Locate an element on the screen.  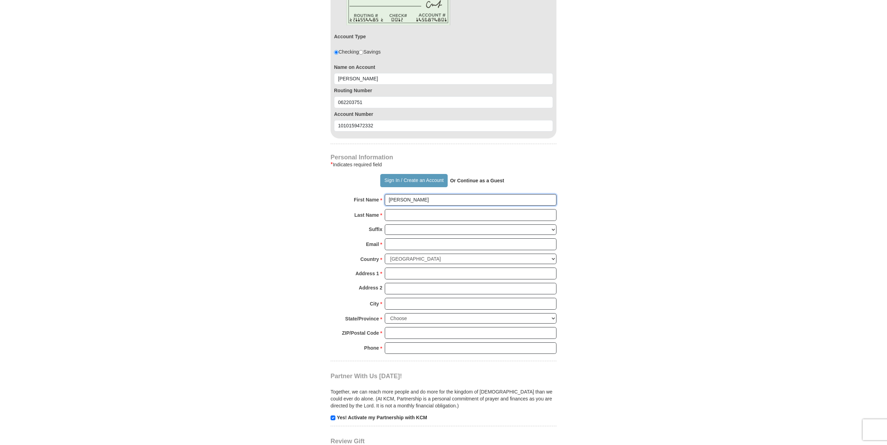
label: Account Number is located at coordinates (444, 114).